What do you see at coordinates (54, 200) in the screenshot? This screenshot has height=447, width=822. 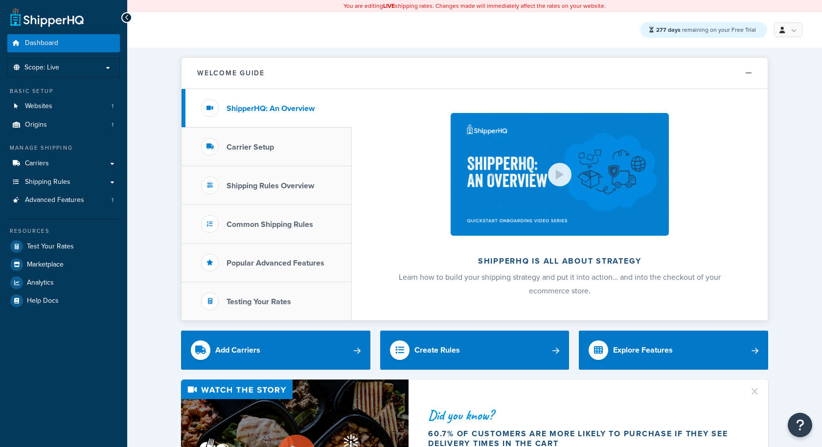 I see `span: Advanced Features` at bounding box center [54, 200].